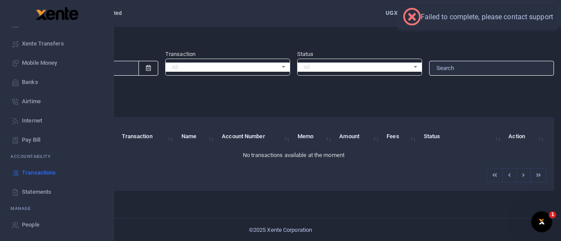  Describe the element at coordinates (305, 54) in the screenshot. I see `label: Status` at that location.